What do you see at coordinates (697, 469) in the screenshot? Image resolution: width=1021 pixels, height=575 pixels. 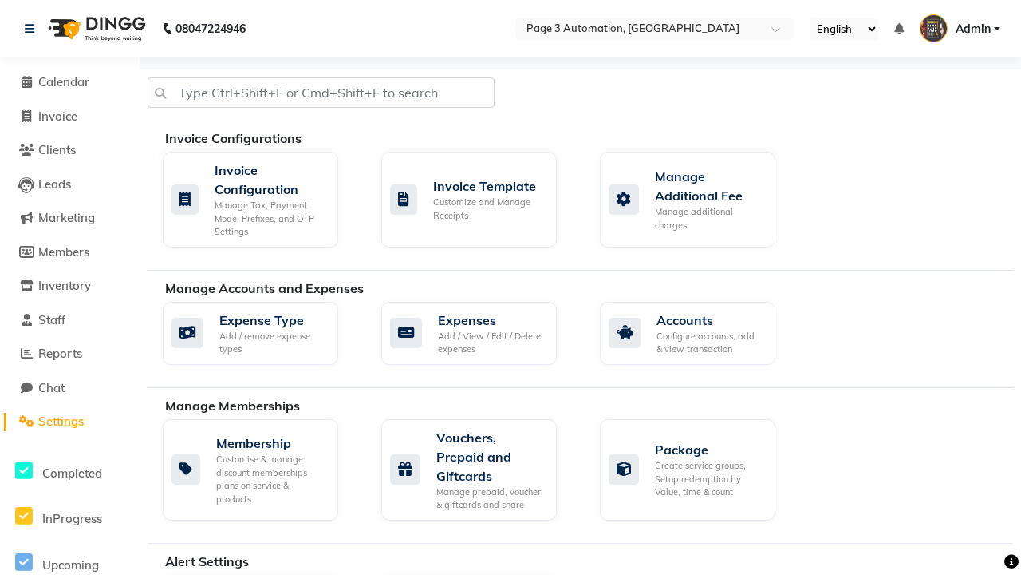 I see `a: PackageCreate service groups, Setup redemption by Value, time & count` at bounding box center [697, 469].